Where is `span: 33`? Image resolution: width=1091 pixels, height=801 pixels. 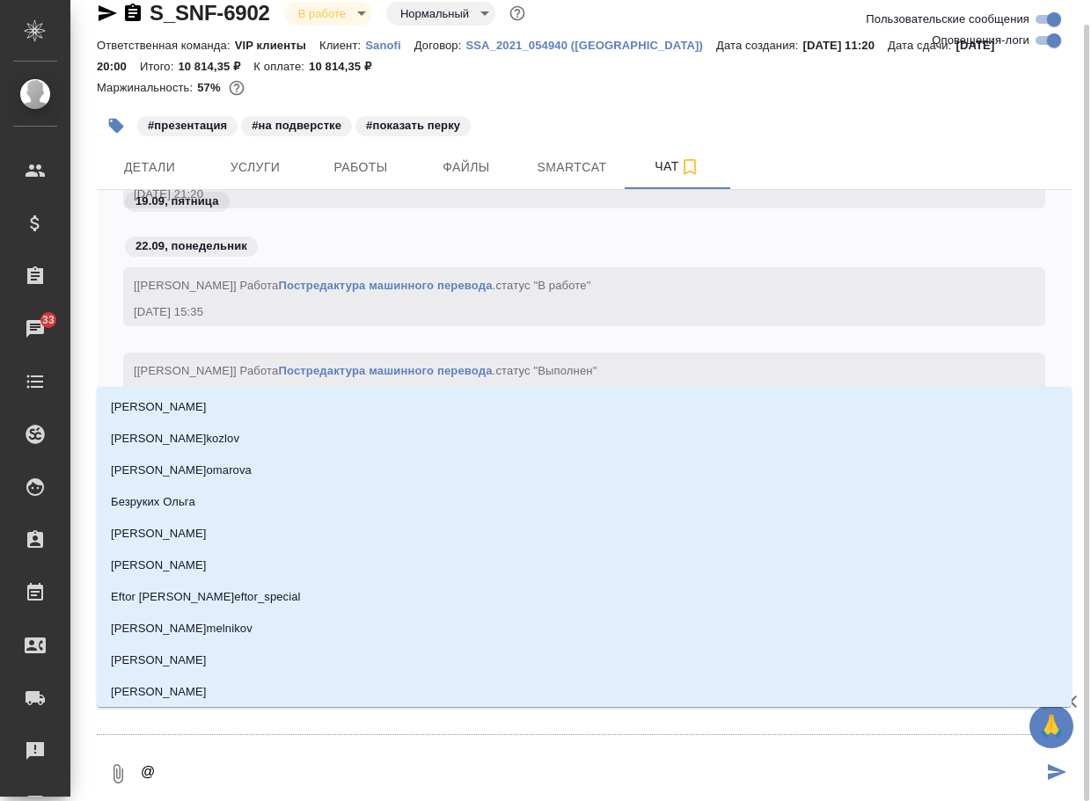
span: 33 is located at coordinates (48, 320).